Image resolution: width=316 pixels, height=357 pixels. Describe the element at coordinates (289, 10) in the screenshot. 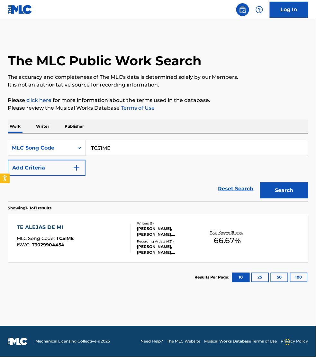

I see `a: Log In` at that location.